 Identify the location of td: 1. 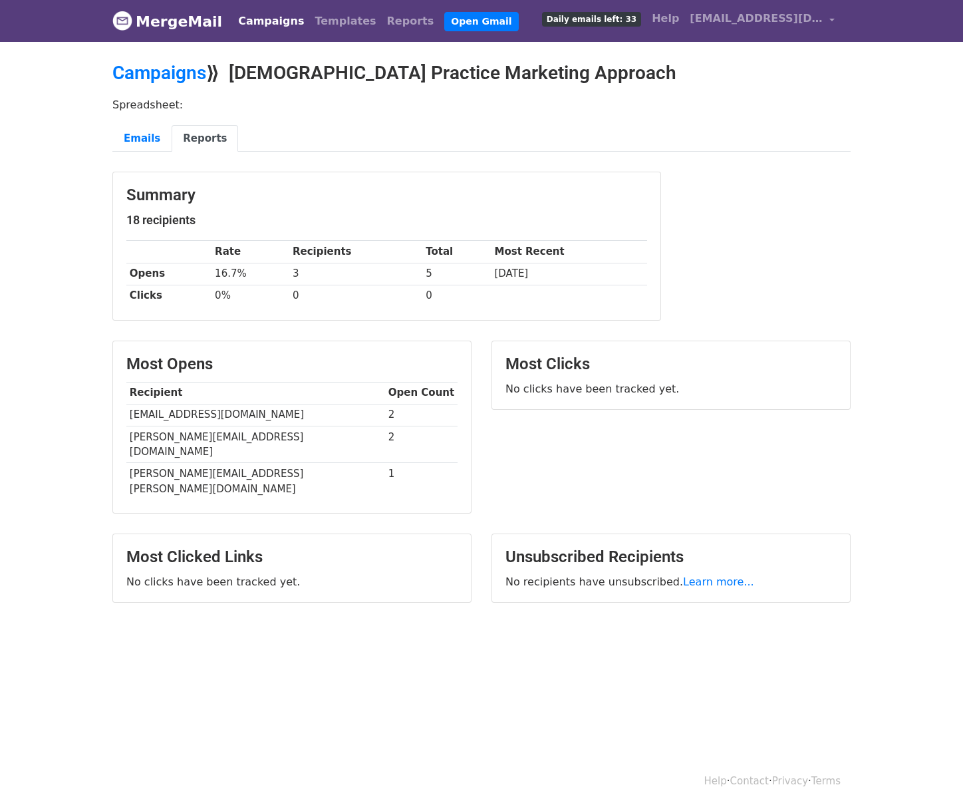
(421, 481).